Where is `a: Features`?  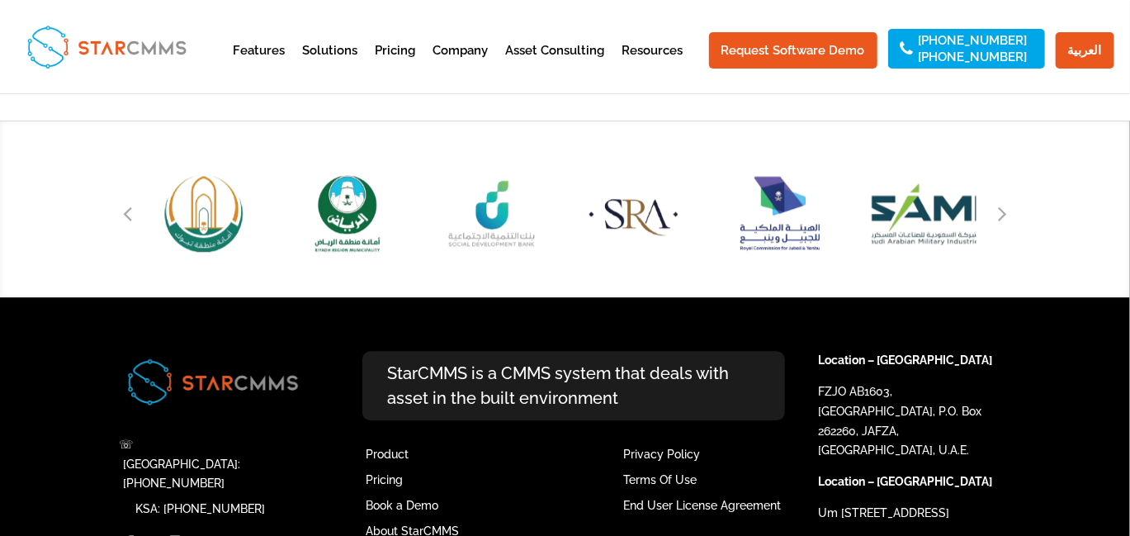 a: Features is located at coordinates (259, 64).